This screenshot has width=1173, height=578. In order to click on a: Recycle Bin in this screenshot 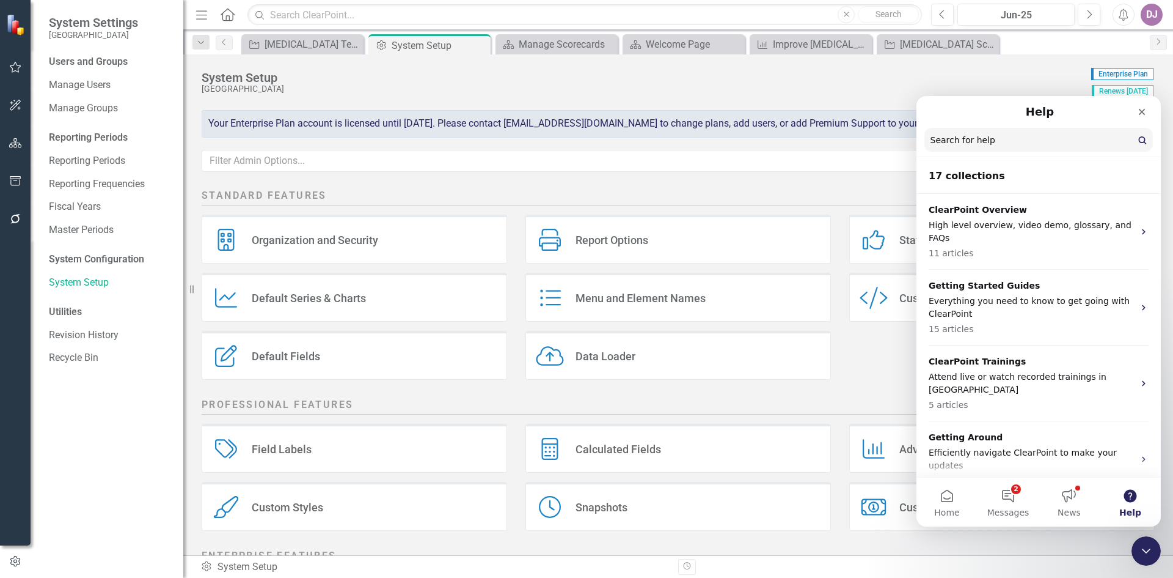, I will do `click(110, 358)`.